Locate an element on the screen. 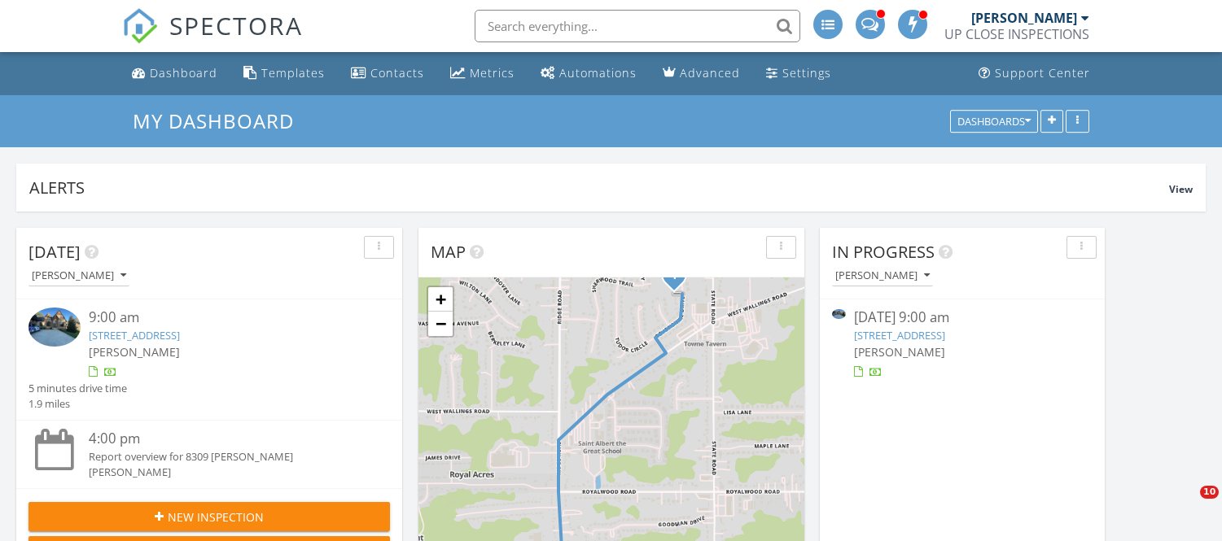  span: 10 is located at coordinates (1209, 493).